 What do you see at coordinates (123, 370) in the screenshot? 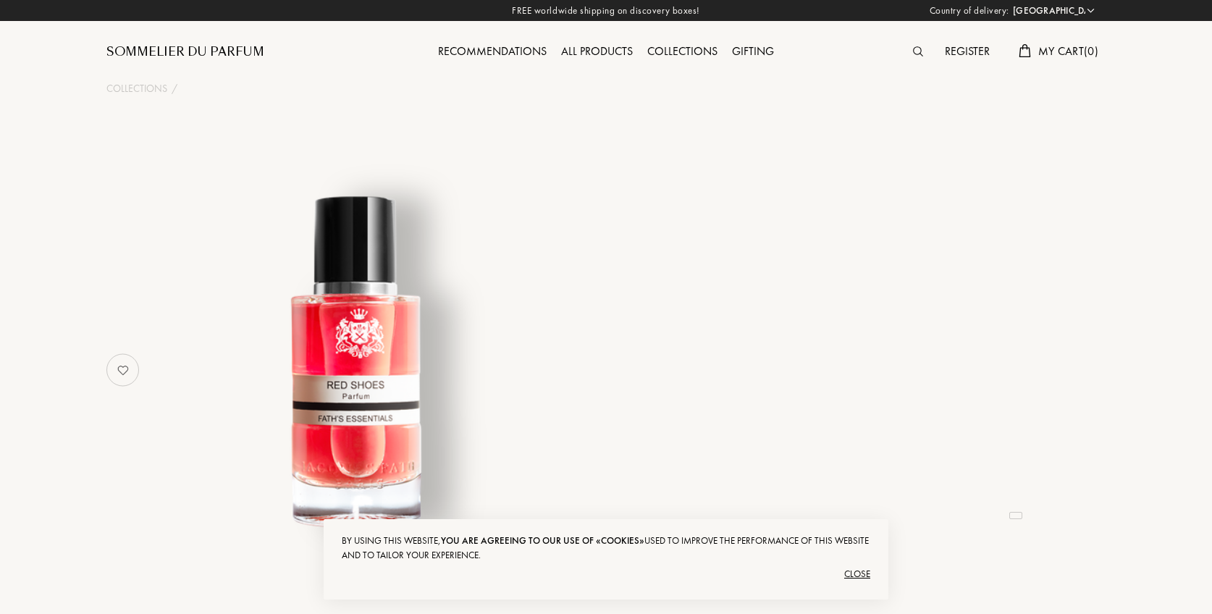
I see `img: no_like_p.png` at bounding box center [123, 370].